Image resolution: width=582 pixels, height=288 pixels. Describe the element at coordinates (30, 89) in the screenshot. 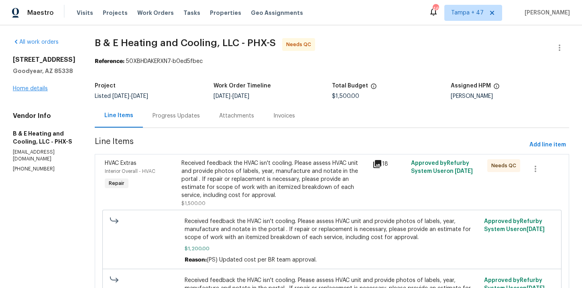

I see `a: Home details` at that location.